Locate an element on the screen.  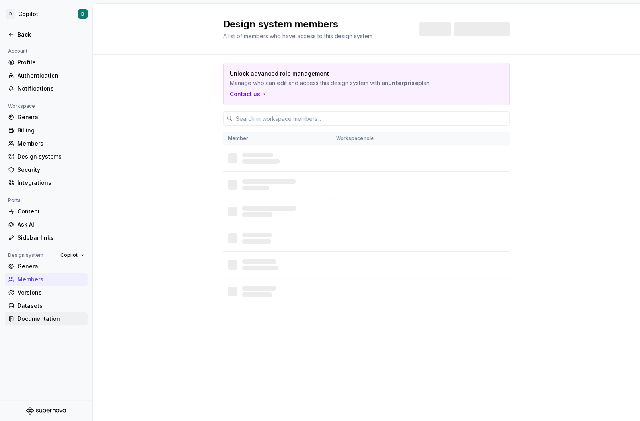
a: Ask AI is located at coordinates (46, 225).